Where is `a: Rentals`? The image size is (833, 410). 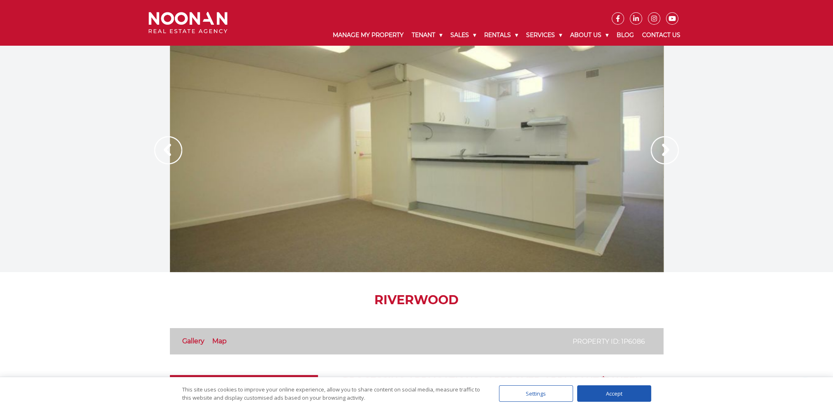 a: Rentals is located at coordinates (501, 35).